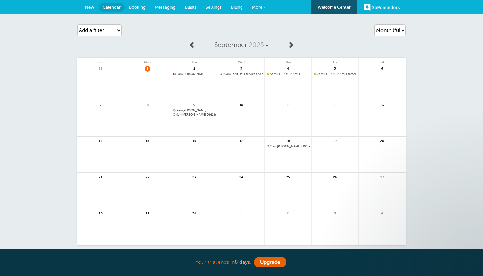 The image size is (483, 276). I want to click on span: 12, so click(335, 104).